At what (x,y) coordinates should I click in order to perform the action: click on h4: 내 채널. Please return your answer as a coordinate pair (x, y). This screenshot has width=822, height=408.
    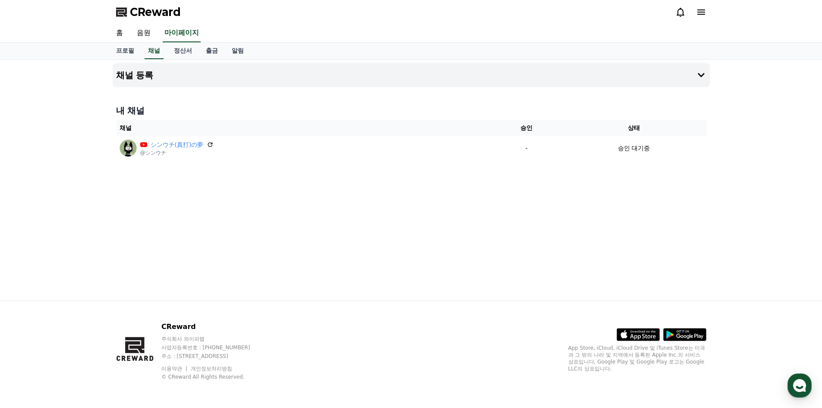
    Looking at the image, I should click on (411, 110).